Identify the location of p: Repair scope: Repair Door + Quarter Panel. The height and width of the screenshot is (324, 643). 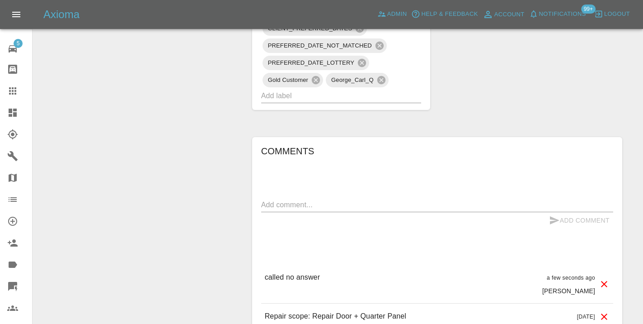
(335, 316).